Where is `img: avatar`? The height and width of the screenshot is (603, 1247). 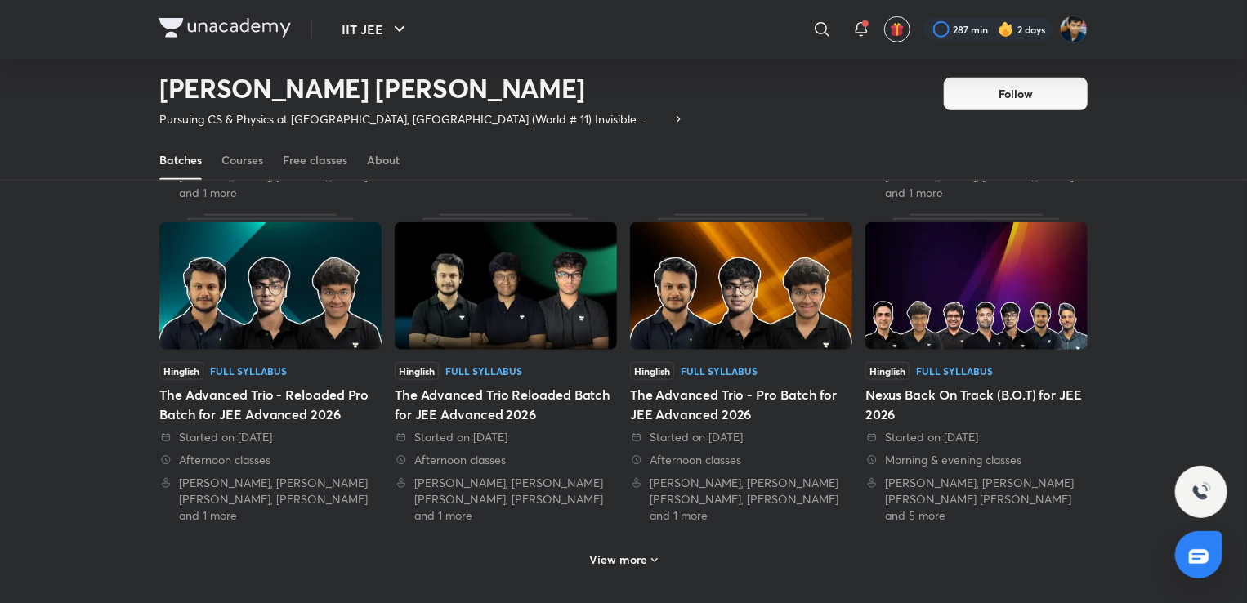 img: avatar is located at coordinates (897, 29).